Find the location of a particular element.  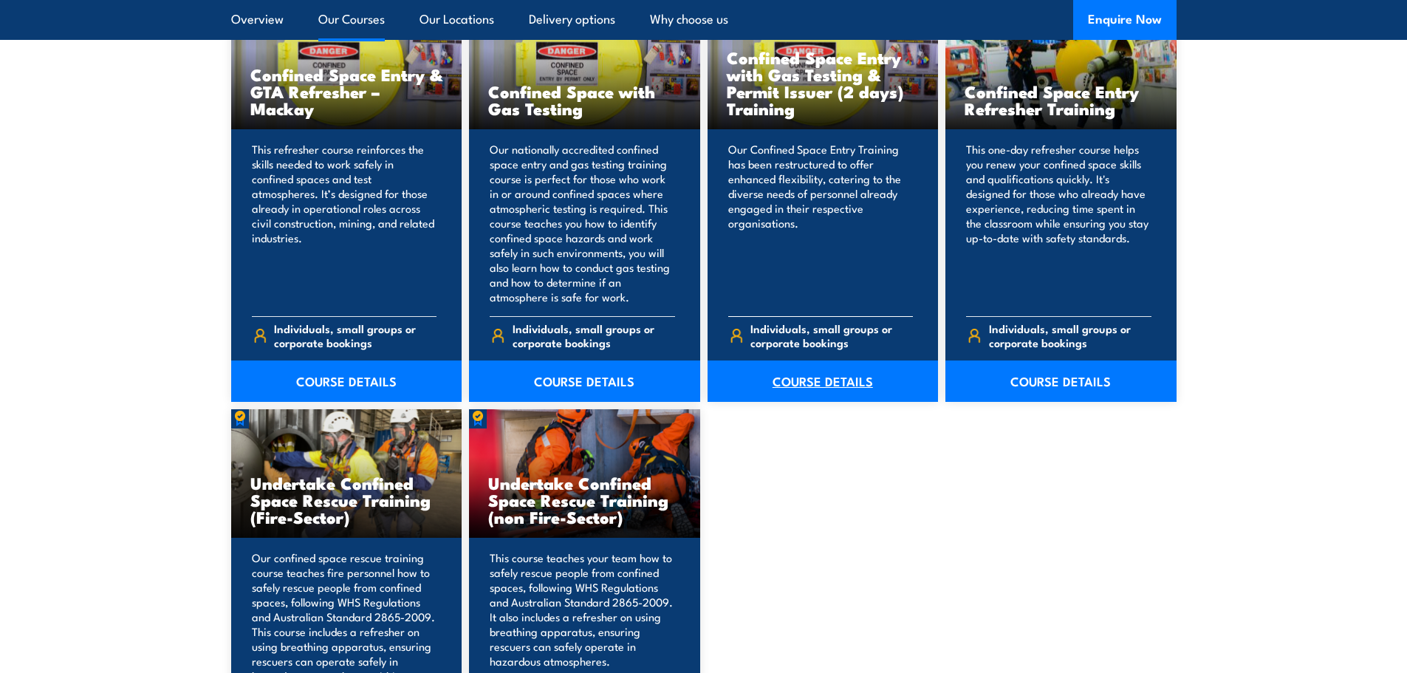

p: Our Confined Space Entry Training has been restructured to offer enhanced flexibility, catering t... is located at coordinates (821, 223).